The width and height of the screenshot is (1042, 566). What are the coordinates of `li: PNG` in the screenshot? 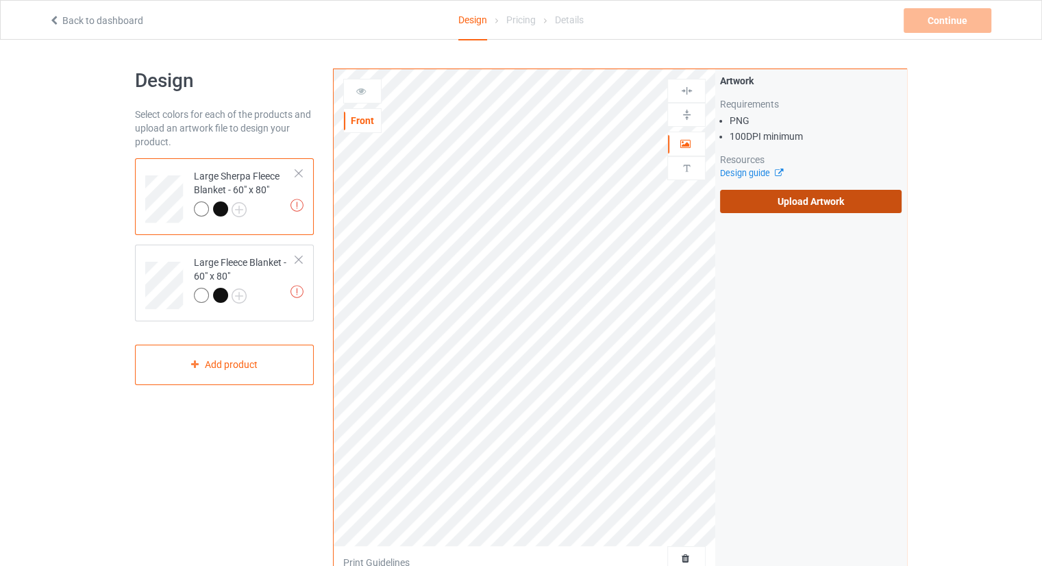 It's located at (815, 121).